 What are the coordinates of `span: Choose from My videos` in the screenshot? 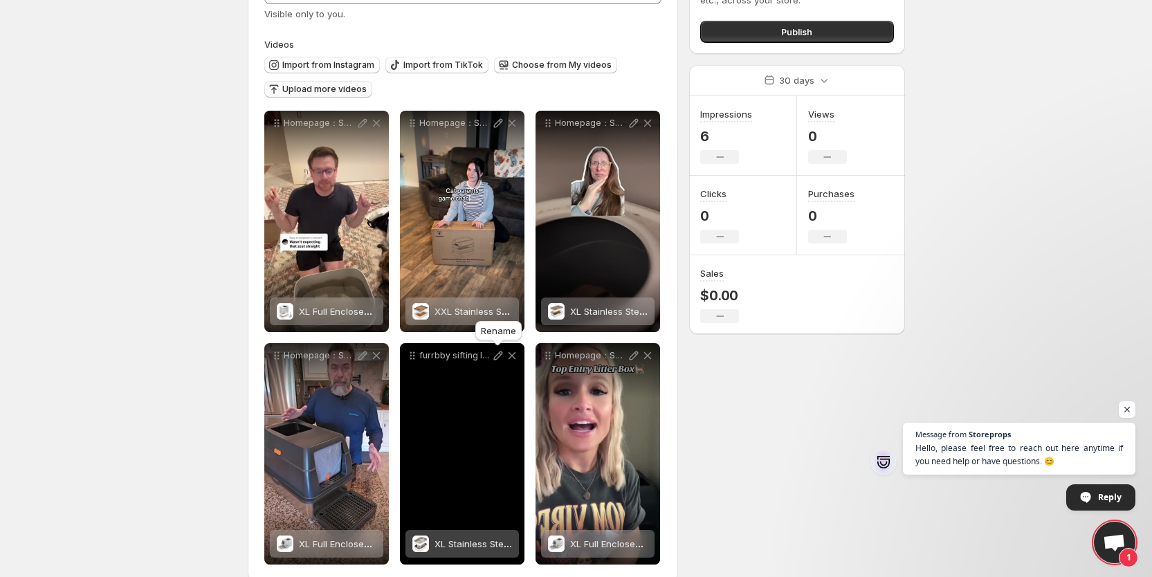 It's located at (562, 65).